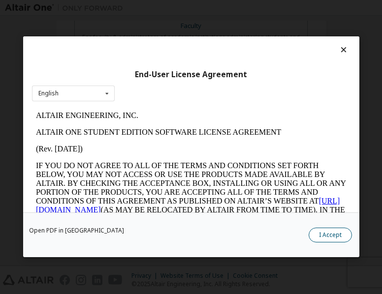 The image size is (382, 294). I want to click on div: English, so click(48, 94).